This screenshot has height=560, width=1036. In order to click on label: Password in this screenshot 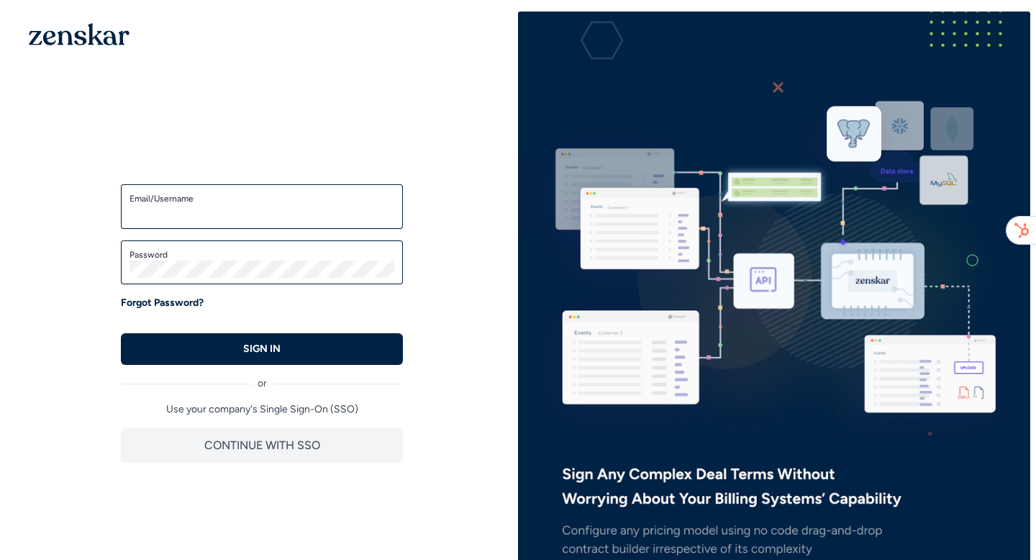, I will do `click(262, 255)`.